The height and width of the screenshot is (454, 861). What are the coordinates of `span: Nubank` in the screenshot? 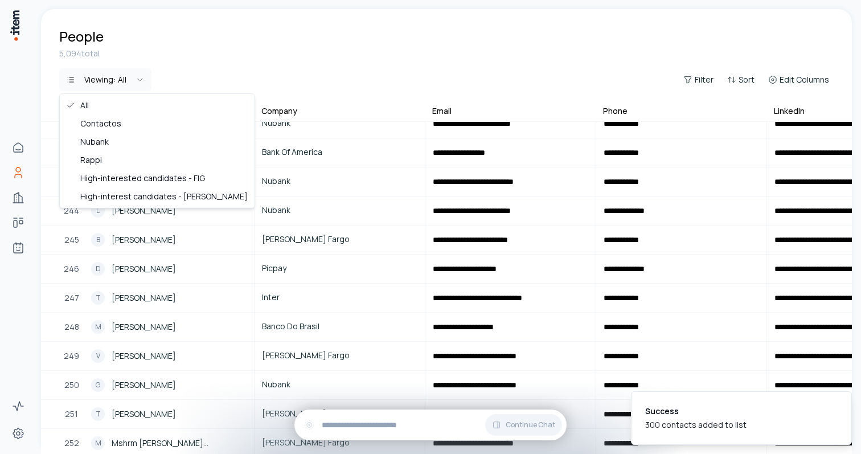 It's located at (95, 142).